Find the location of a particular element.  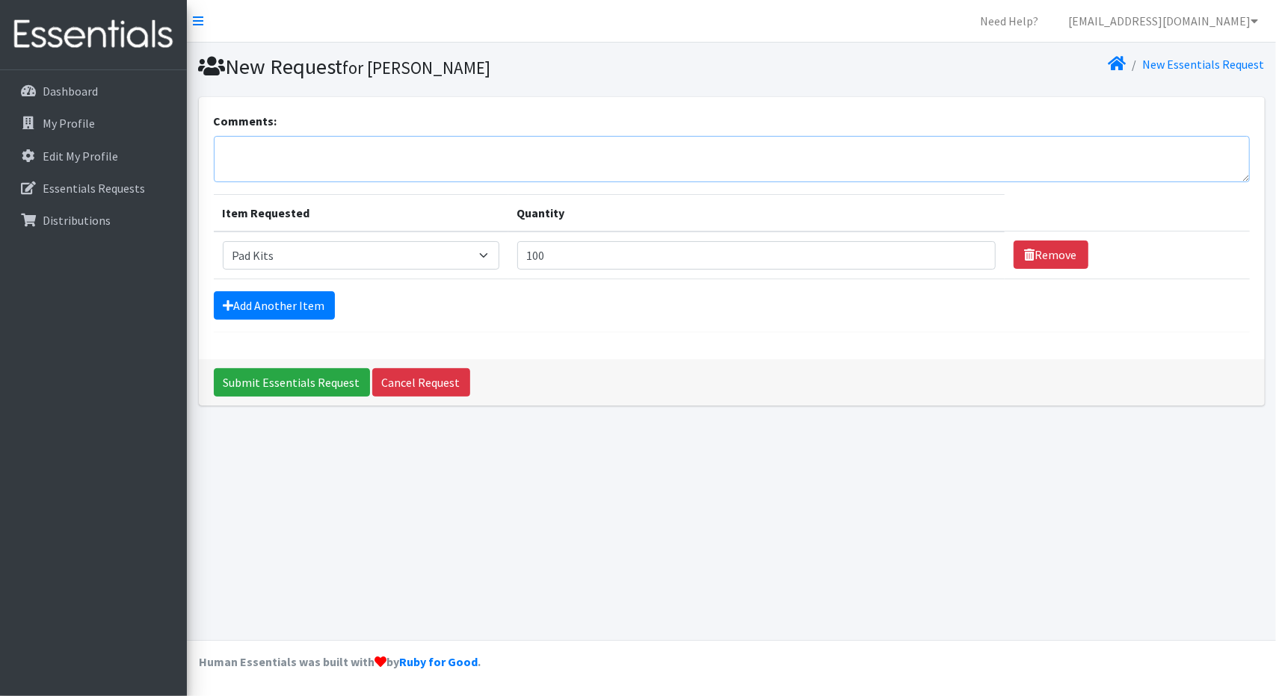

a: Edit My Profile is located at coordinates (93, 156).